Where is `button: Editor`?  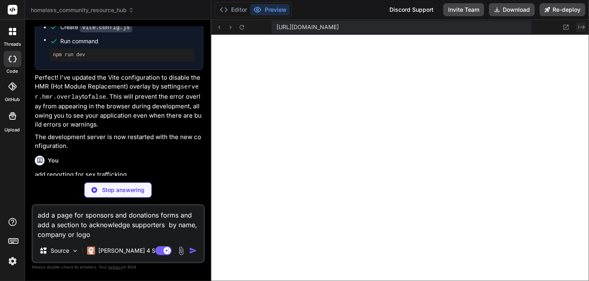 button: Editor is located at coordinates (233, 10).